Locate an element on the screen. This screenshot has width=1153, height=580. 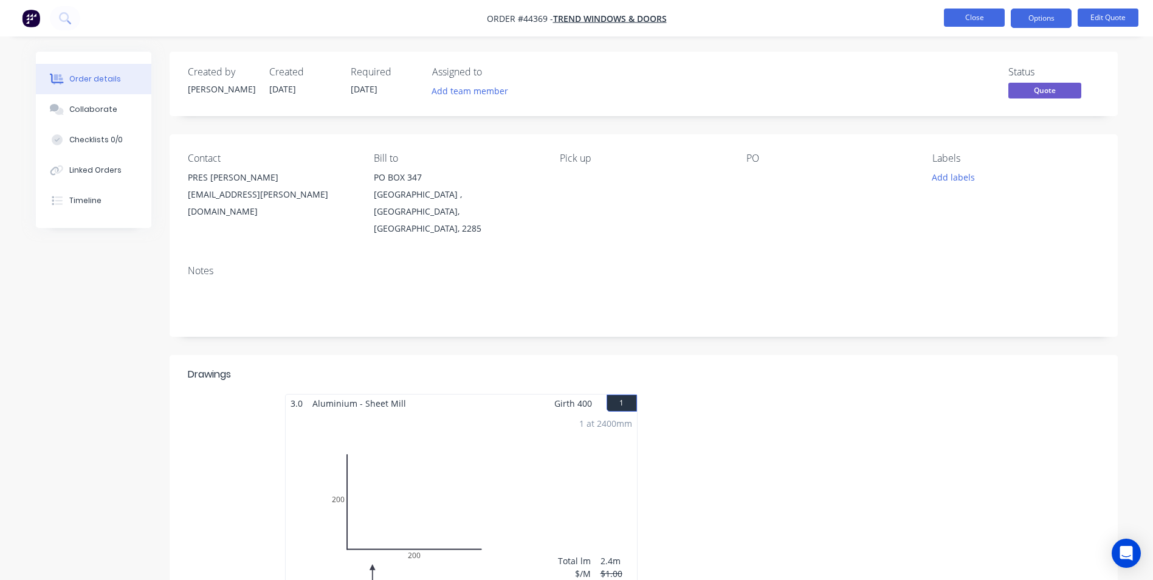
button: Add labels is located at coordinates (954, 177).